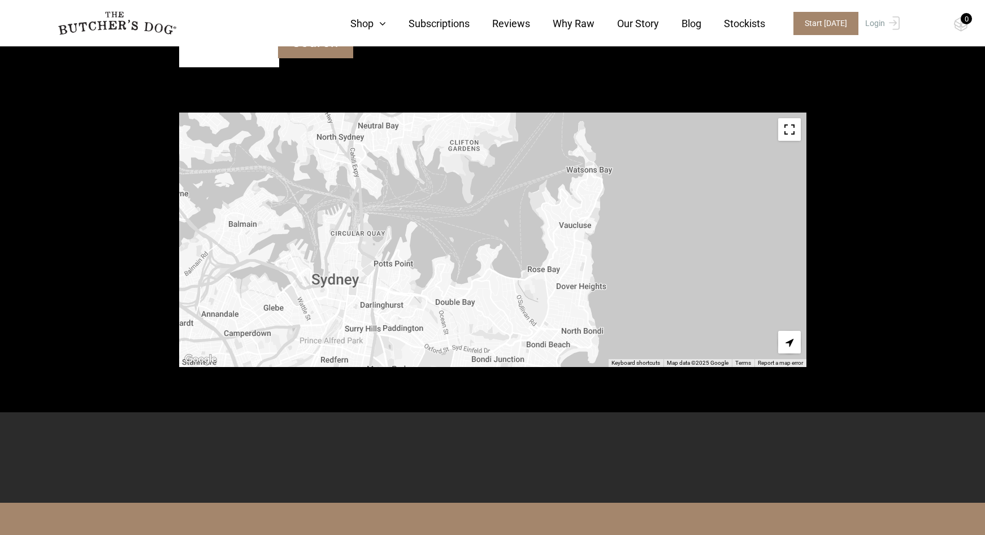 The height and width of the screenshot is (535, 985). Describe the element at coordinates (500, 23) in the screenshot. I see `a: Reviews` at that location.